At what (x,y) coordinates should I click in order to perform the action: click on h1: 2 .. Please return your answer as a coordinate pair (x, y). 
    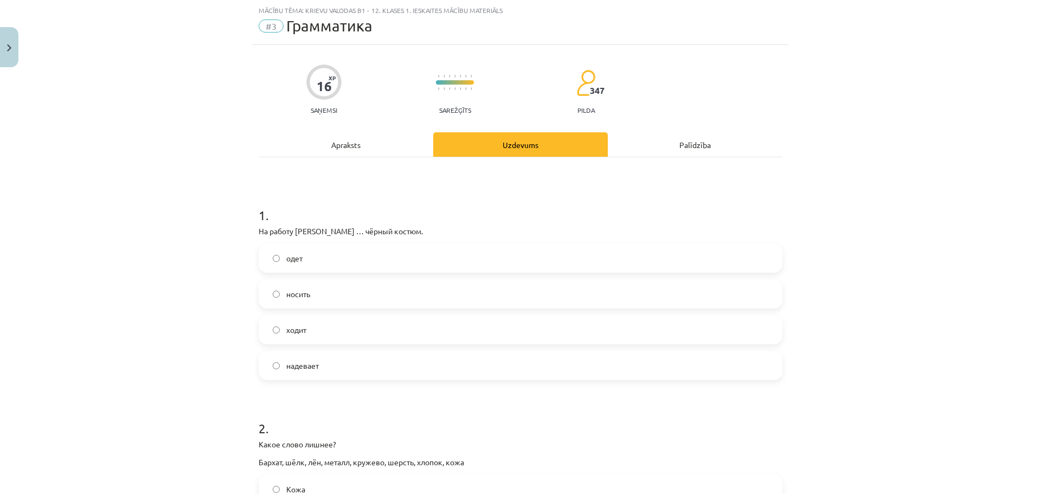
    Looking at the image, I should click on (521, 419).